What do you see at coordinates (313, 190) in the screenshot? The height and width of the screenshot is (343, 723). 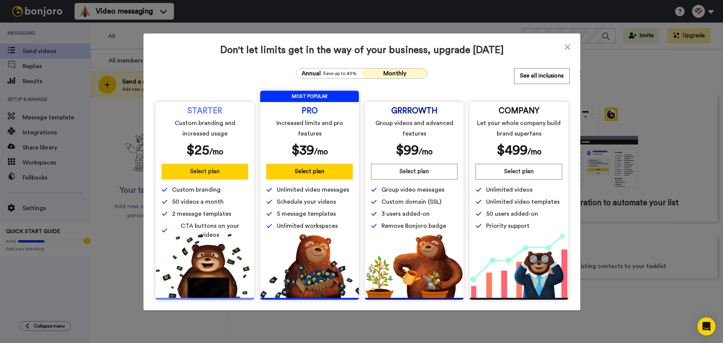 I see `span: Unlimited video messages` at bounding box center [313, 190].